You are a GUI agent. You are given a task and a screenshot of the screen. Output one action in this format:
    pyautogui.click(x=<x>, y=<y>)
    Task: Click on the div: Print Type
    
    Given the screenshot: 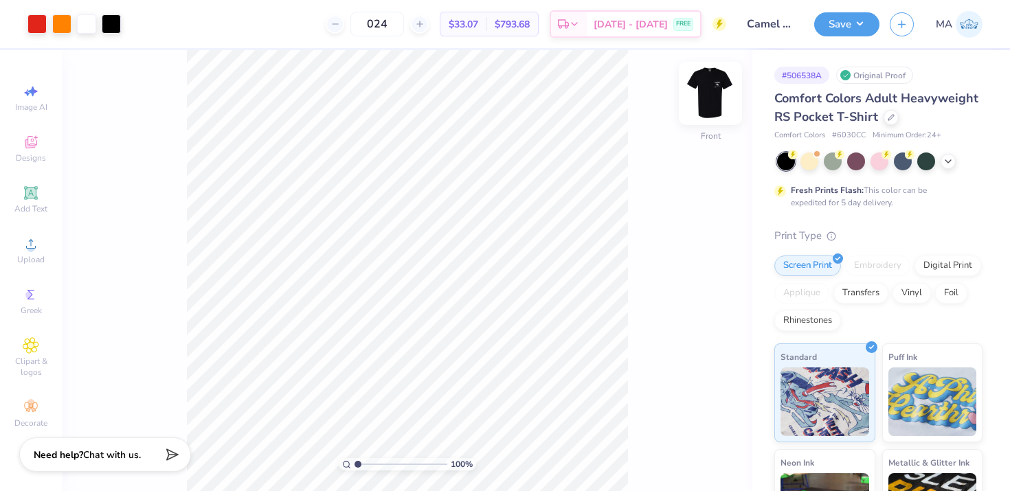 What is the action you would take?
    pyautogui.click(x=878, y=236)
    